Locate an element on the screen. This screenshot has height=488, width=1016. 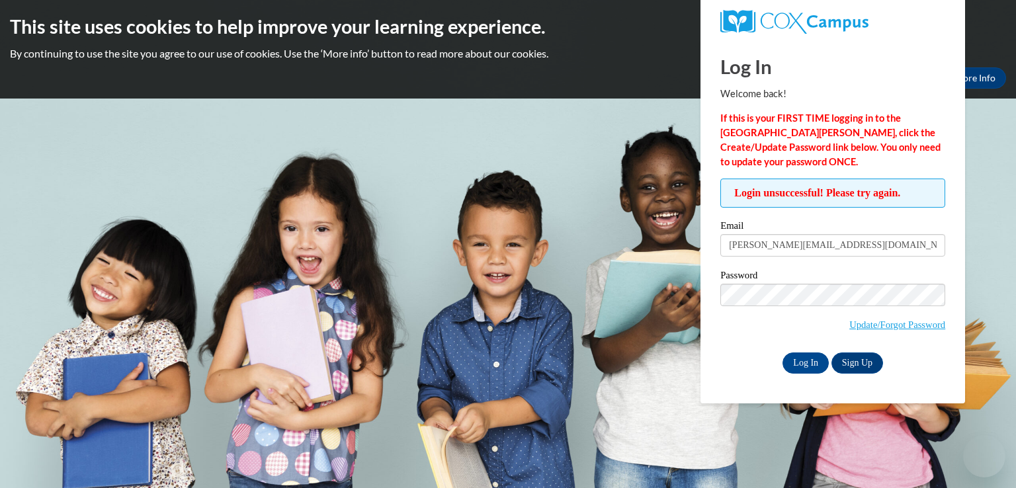
h1: Log In is located at coordinates (833, 66).